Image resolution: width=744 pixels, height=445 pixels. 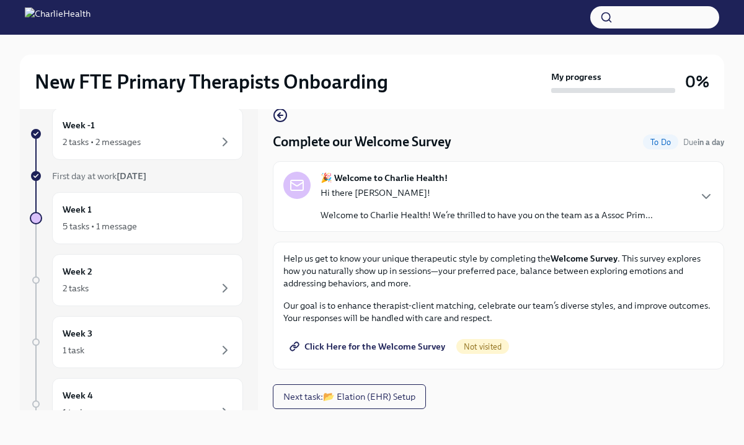 What do you see at coordinates (77, 395) in the screenshot?
I see `h6: Week 4` at bounding box center [77, 395].